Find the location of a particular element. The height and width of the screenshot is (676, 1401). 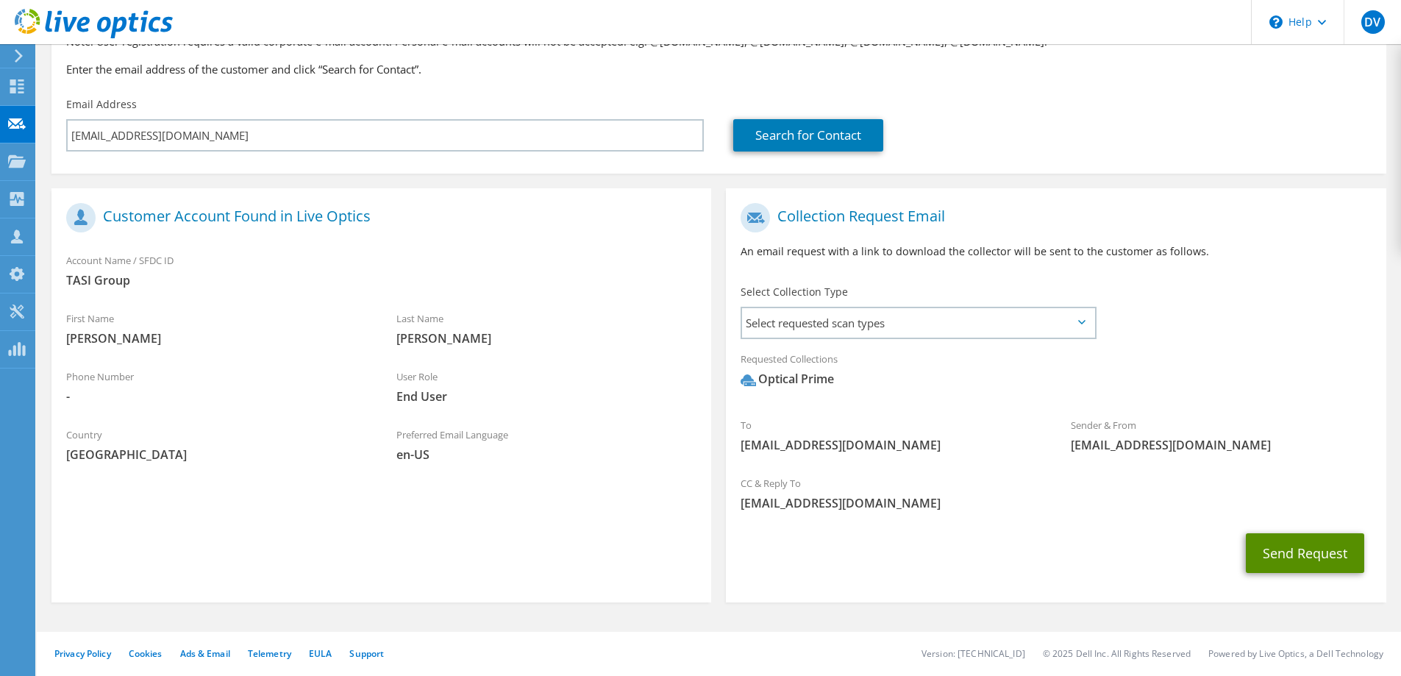

a: Ads & Email is located at coordinates (205, 653).